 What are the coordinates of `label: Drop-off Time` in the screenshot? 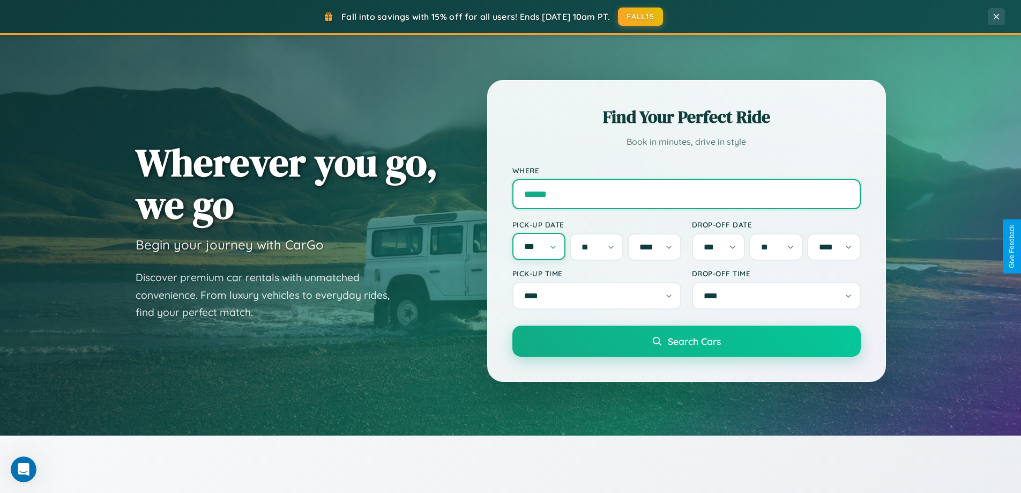 It's located at (776, 273).